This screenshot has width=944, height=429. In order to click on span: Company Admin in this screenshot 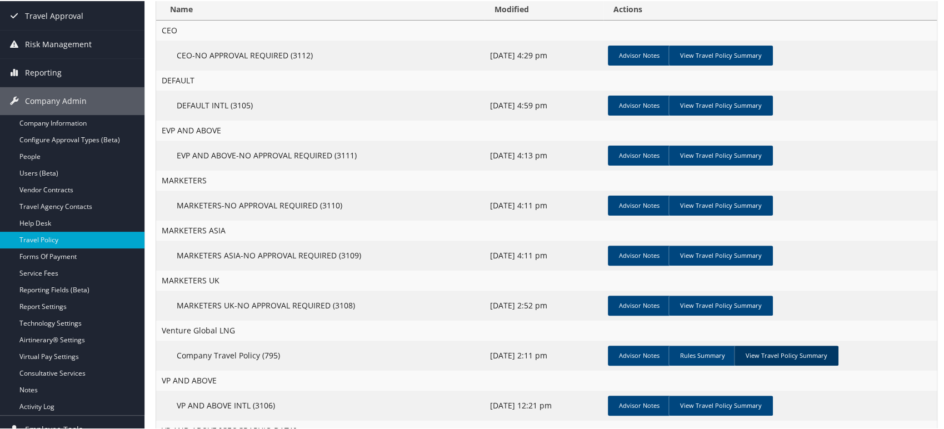, I will do `click(56, 100)`.